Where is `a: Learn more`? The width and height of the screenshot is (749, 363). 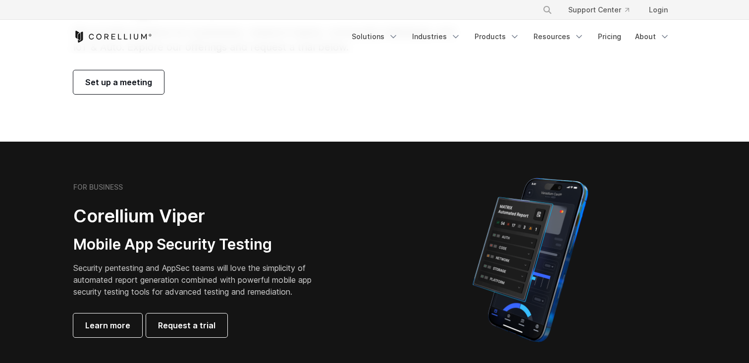
a: Learn more is located at coordinates (107, 325).